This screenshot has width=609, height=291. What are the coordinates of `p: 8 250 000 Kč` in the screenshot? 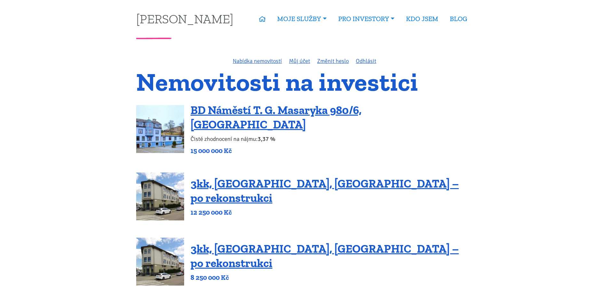 It's located at (331, 278).